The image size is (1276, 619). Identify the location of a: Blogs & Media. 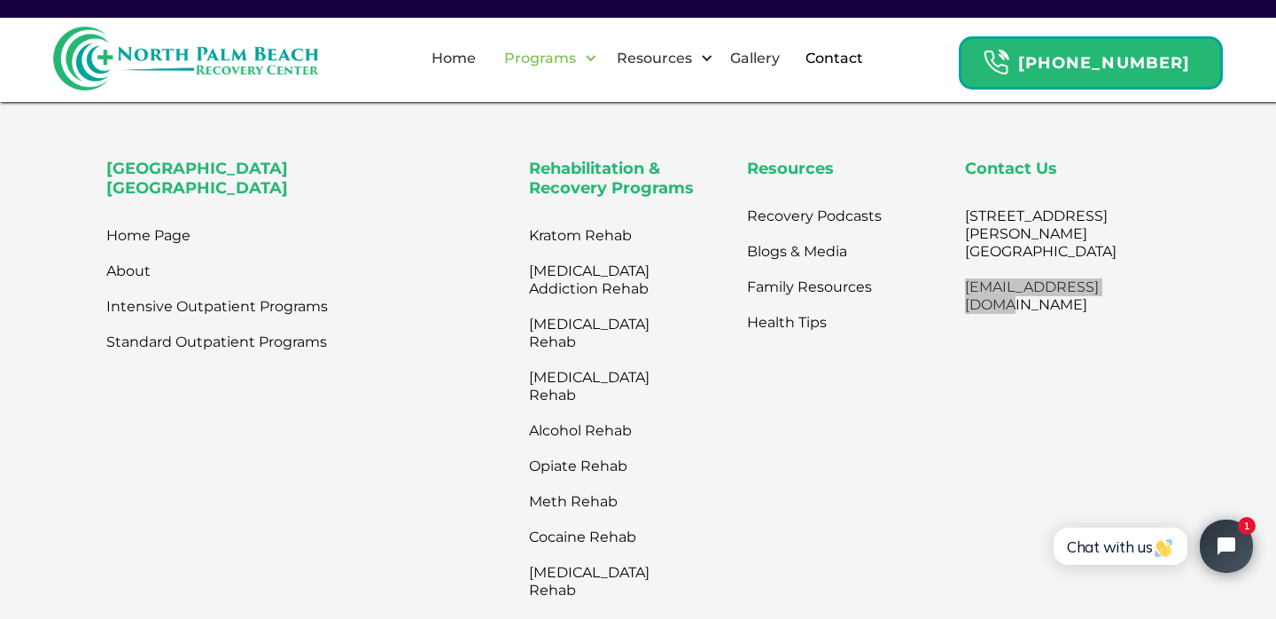
(797, 252).